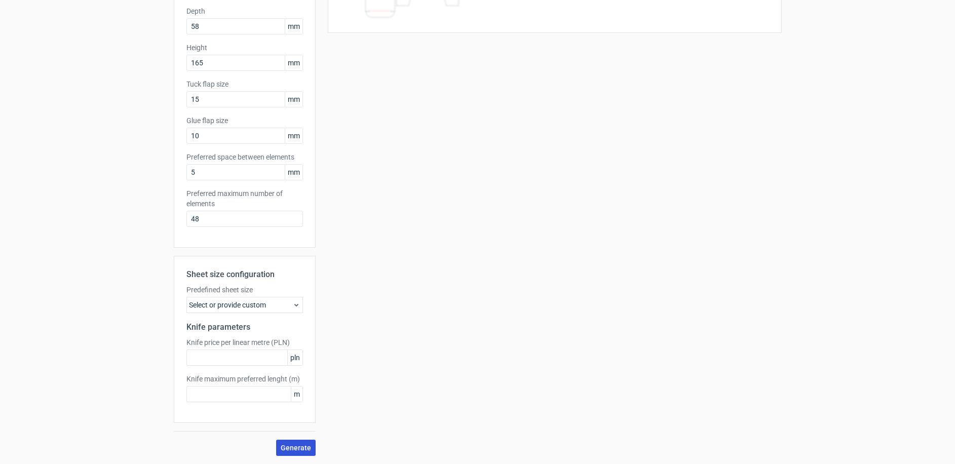 The width and height of the screenshot is (955, 464). I want to click on label: Predefined sheet size, so click(245, 290).